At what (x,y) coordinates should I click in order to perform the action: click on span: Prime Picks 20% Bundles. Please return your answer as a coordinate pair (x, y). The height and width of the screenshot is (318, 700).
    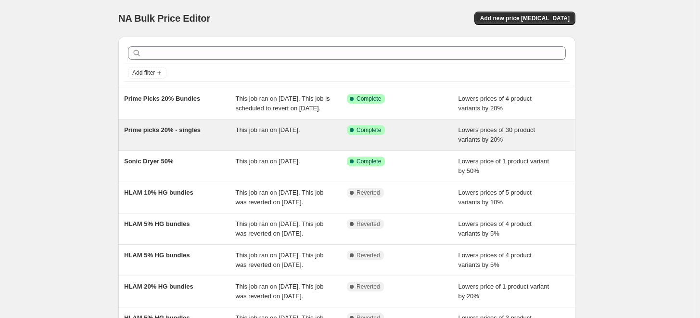
    Looking at the image, I should click on (162, 98).